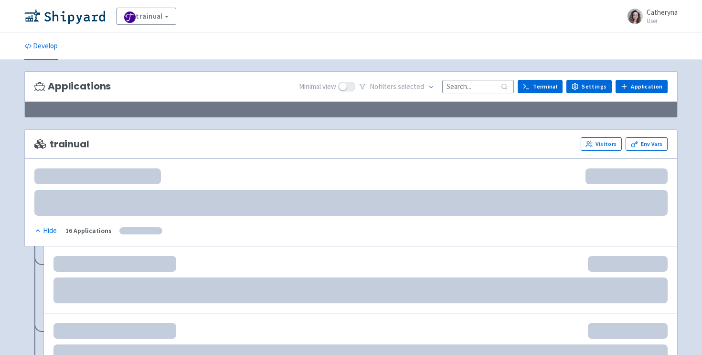  I want to click on button: Hide, so click(46, 230).